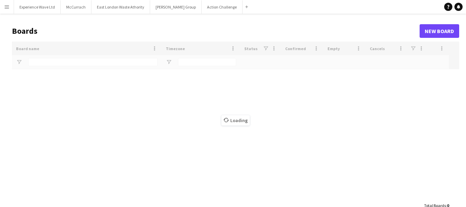 This screenshot has height=207, width=466. What do you see at coordinates (37, 7) in the screenshot?
I see `button: Experience Wave Ltd` at bounding box center [37, 7].